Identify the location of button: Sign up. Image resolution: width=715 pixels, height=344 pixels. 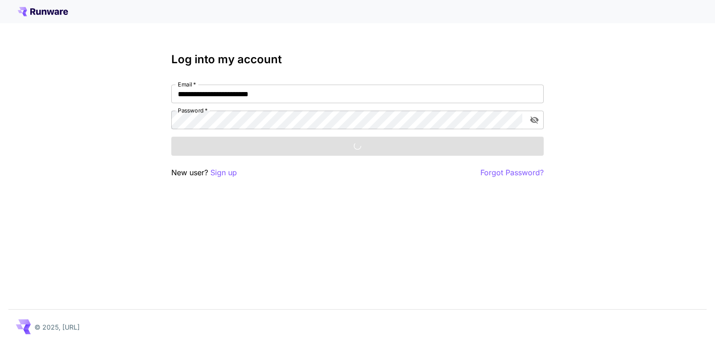
(223, 173).